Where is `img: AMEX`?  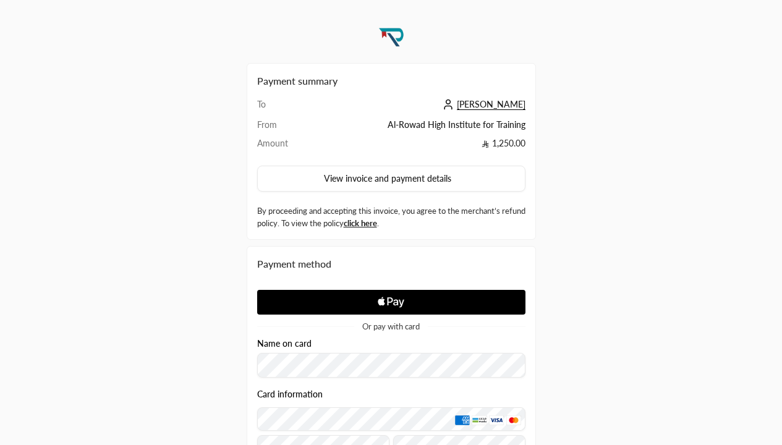
img: AMEX is located at coordinates (462, 420).